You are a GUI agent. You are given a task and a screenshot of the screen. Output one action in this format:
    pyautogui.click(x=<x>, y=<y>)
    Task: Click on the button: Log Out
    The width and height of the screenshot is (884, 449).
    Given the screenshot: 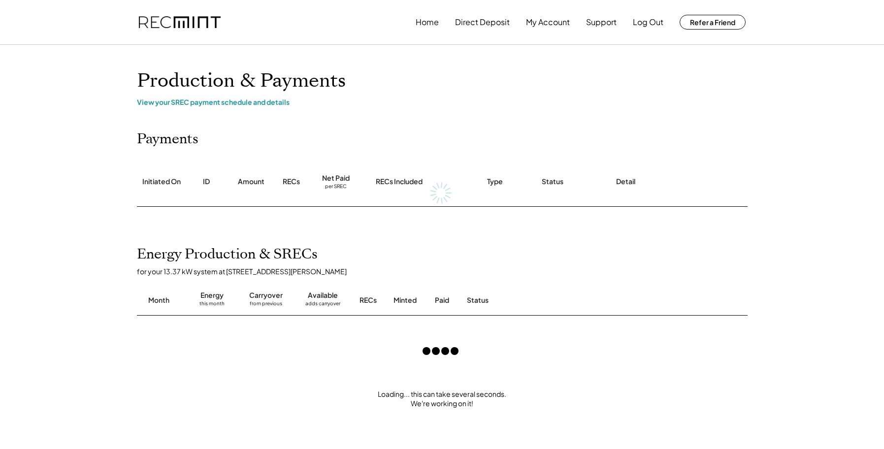 What is the action you would take?
    pyautogui.click(x=648, y=22)
    